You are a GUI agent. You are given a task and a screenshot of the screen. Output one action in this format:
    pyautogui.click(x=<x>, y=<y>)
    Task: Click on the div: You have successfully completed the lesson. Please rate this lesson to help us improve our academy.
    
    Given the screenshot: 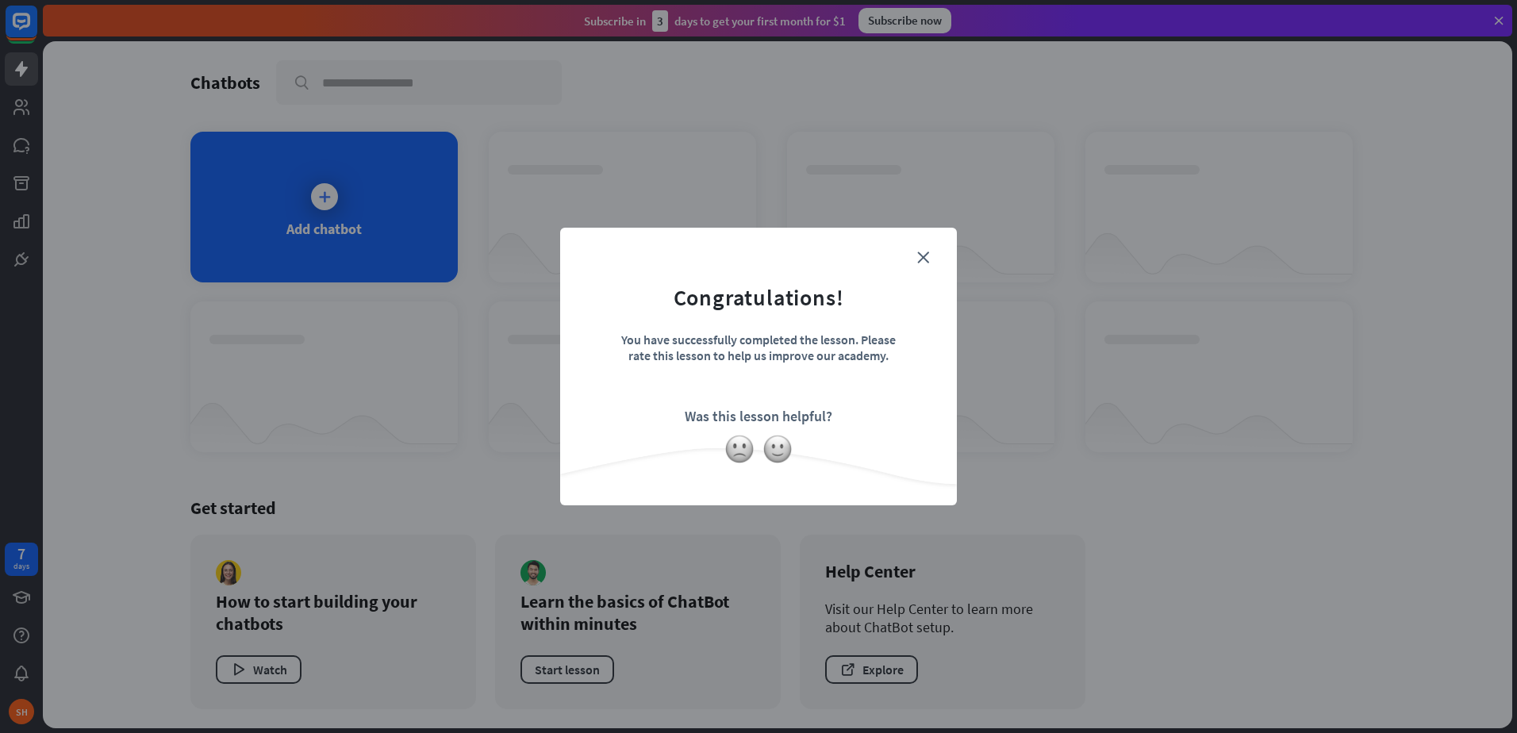 What is the action you would take?
    pyautogui.click(x=759, y=360)
    